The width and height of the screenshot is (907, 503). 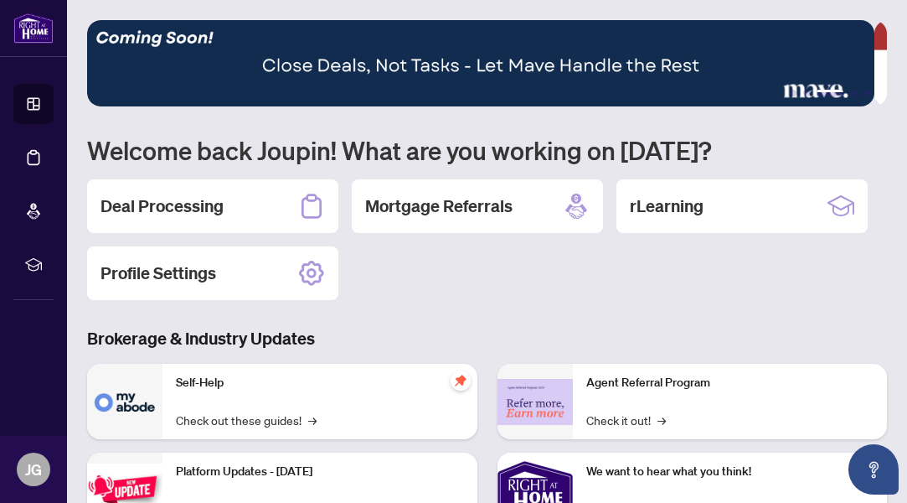 What do you see at coordinates (320, 383) in the screenshot?
I see `p: Self-Help` at bounding box center [320, 383].